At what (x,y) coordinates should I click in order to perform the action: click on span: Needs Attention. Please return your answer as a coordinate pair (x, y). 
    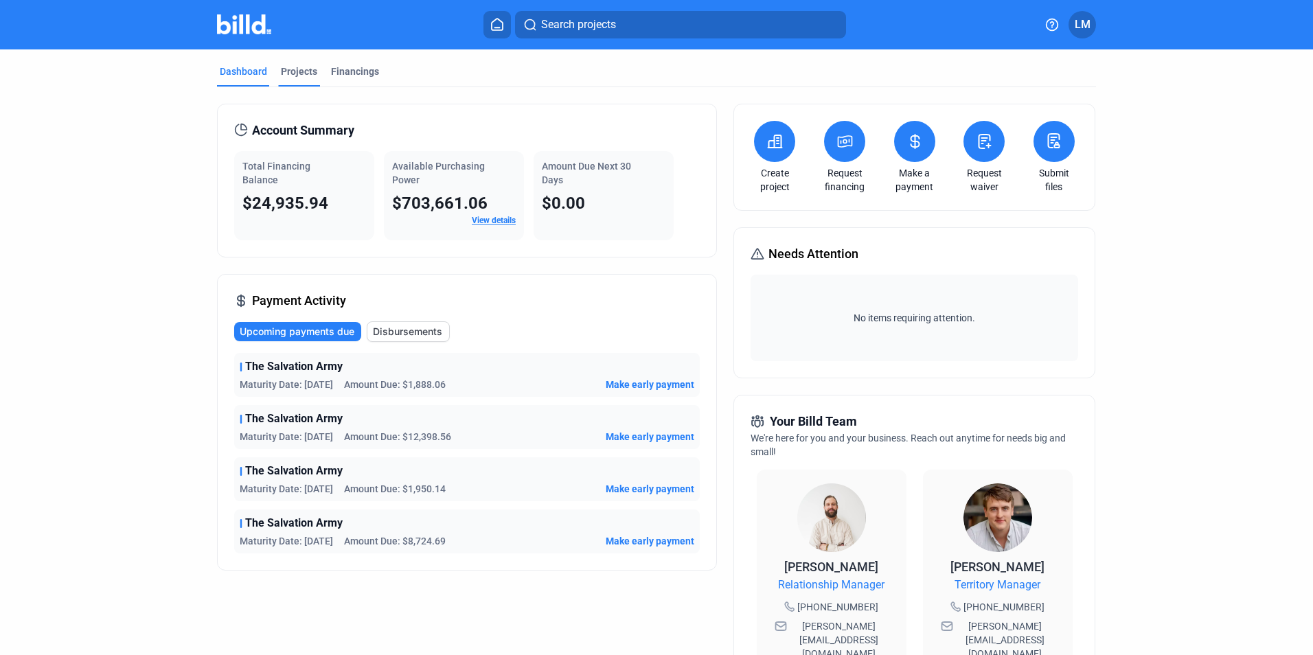
    Looking at the image, I should click on (813, 254).